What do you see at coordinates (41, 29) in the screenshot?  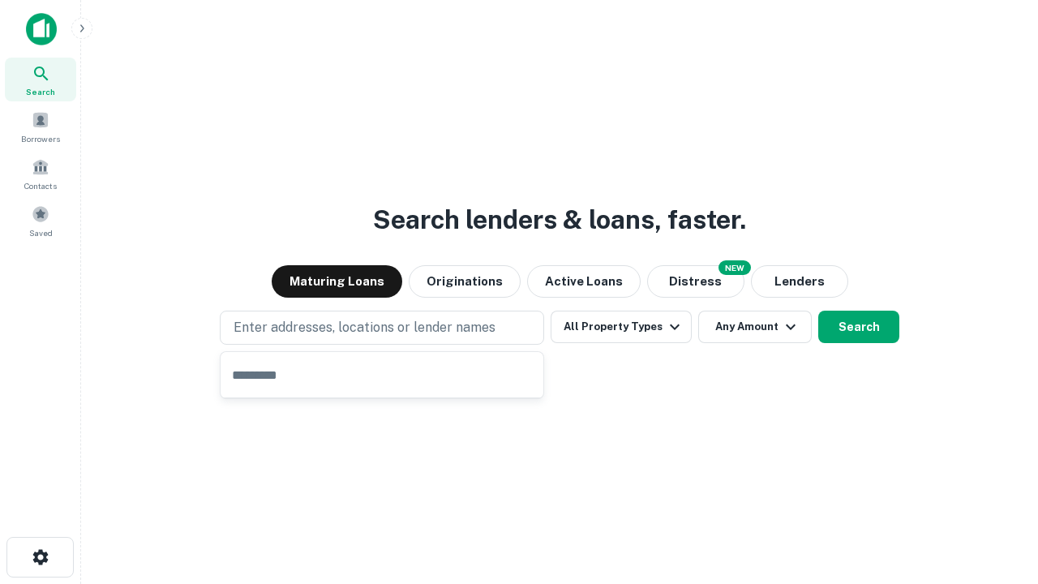 I see `img: capitalize-icon.png` at bounding box center [41, 29].